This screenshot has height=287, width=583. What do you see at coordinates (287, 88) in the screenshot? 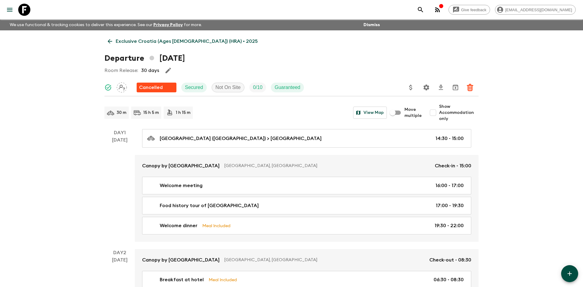
I see `p: Guaranteed` at bounding box center [287, 88].